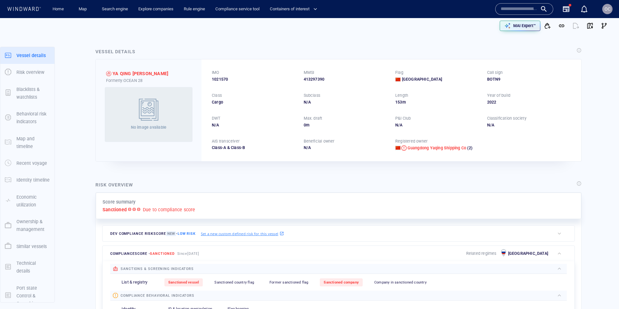  Describe the element at coordinates (33, 267) in the screenshot. I see `p: Technical details` at that location.